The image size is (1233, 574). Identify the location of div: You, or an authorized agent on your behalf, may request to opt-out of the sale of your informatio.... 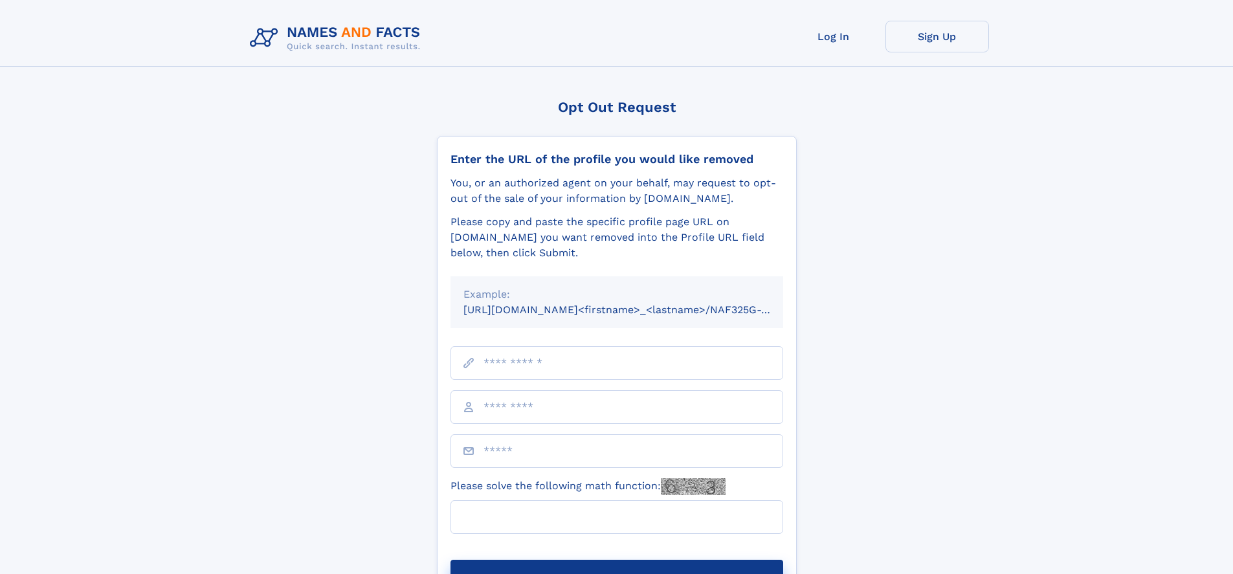
(617, 191).